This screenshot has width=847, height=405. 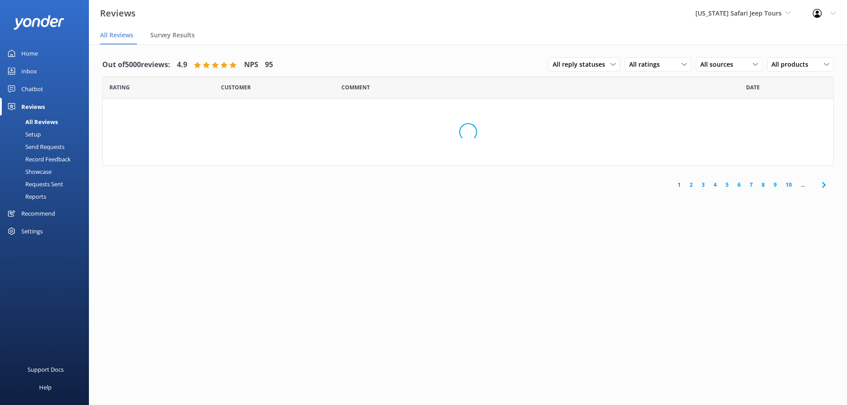 What do you see at coordinates (47, 134) in the screenshot?
I see `a: Setup` at bounding box center [47, 134].